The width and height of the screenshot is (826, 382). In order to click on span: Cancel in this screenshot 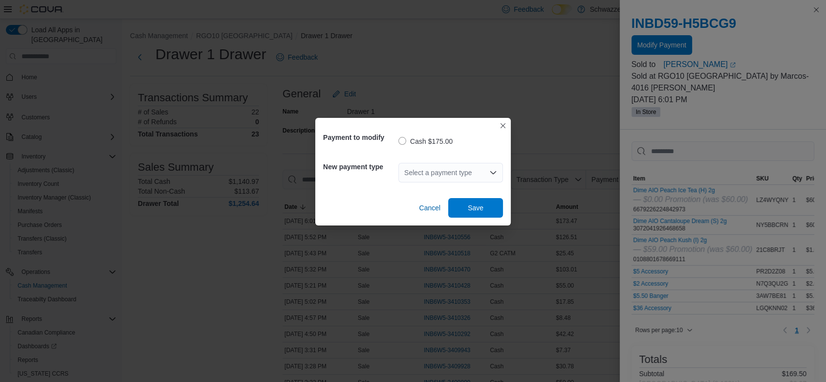, I will do `click(430, 208)`.